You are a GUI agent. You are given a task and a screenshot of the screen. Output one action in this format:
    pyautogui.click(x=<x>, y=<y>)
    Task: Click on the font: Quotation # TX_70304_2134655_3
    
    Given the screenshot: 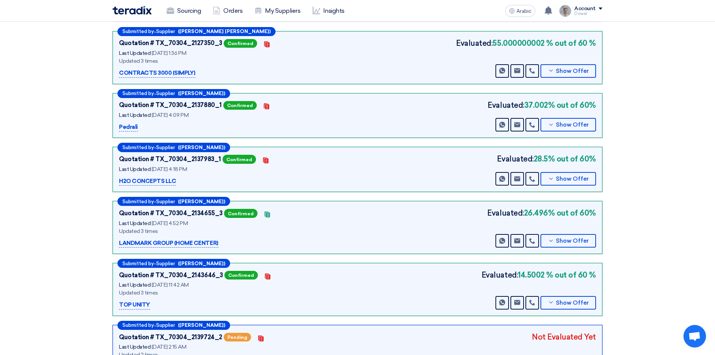 What is the action you would take?
    pyautogui.click(x=171, y=213)
    